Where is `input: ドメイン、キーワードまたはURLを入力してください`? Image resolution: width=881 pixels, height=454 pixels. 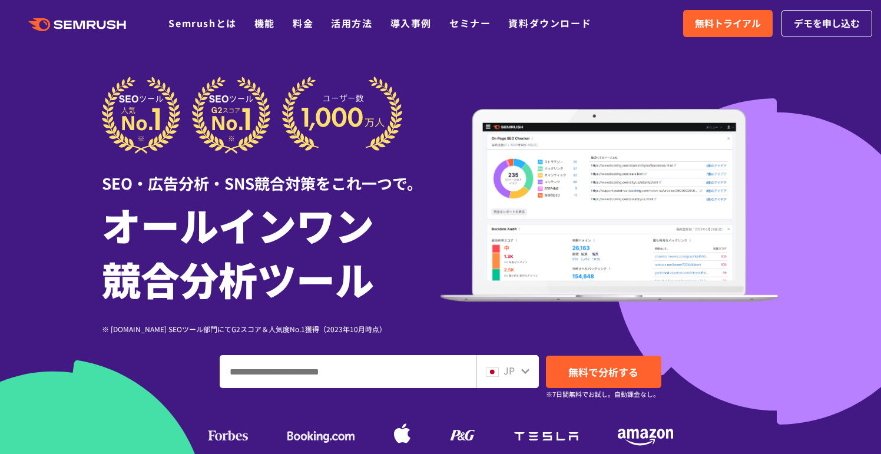 input: ドメイン、キーワードまたはURLを入力してください is located at coordinates (347, 372).